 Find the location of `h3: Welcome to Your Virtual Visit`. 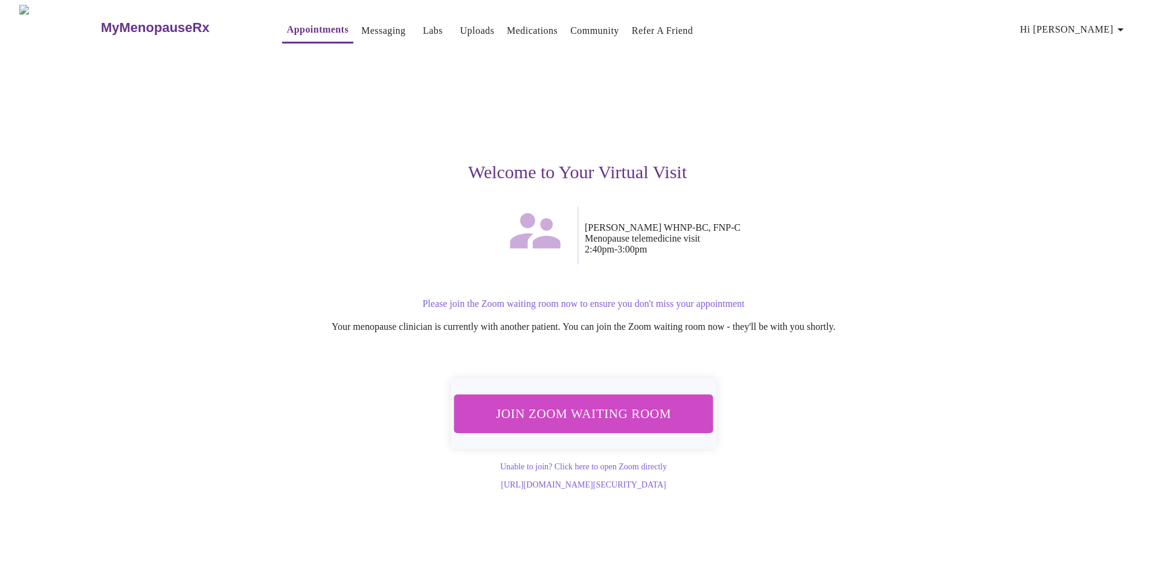

h3: Welcome to Your Virtual Visit is located at coordinates (578, 172).